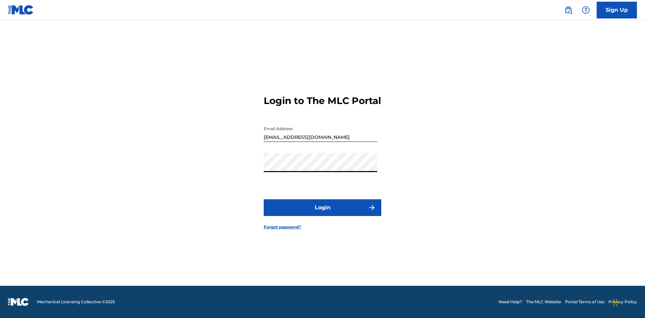 The image size is (645, 318). What do you see at coordinates (76, 302) in the screenshot?
I see `span: Mechanical Licensing Collective © 2025` at bounding box center [76, 302].